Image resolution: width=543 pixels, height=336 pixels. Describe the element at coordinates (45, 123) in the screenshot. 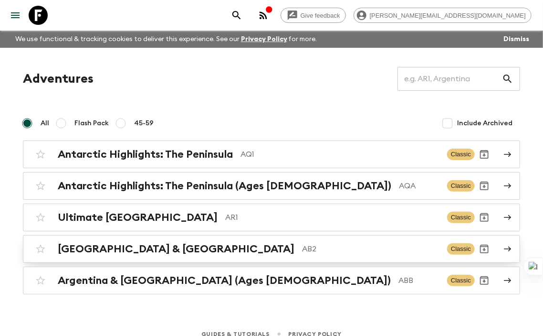

I see `span: All` at that location.